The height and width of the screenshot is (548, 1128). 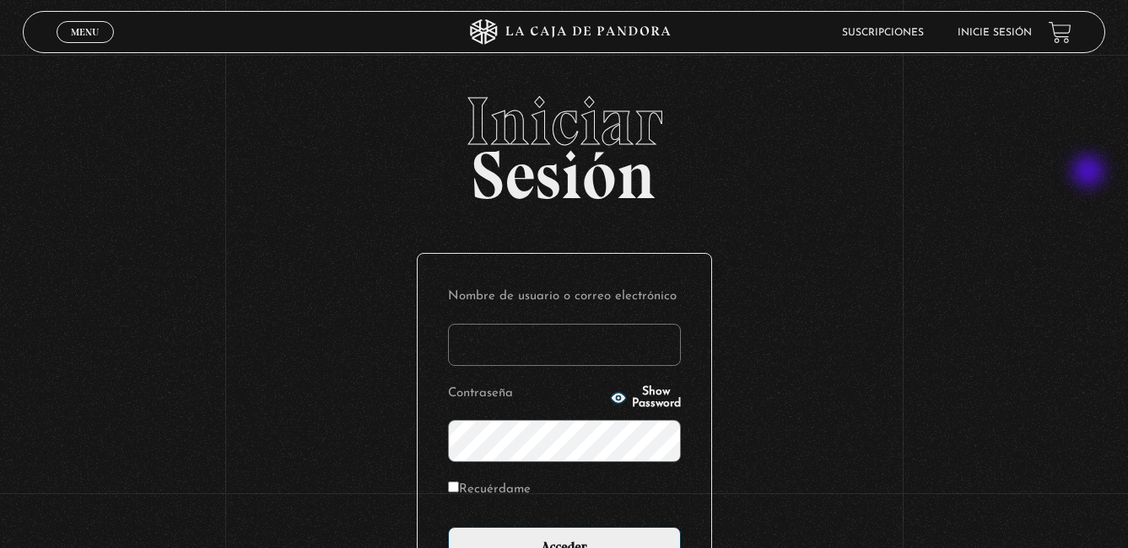 What do you see at coordinates (656, 398) in the screenshot?
I see `span: Show Password` at bounding box center [656, 398].